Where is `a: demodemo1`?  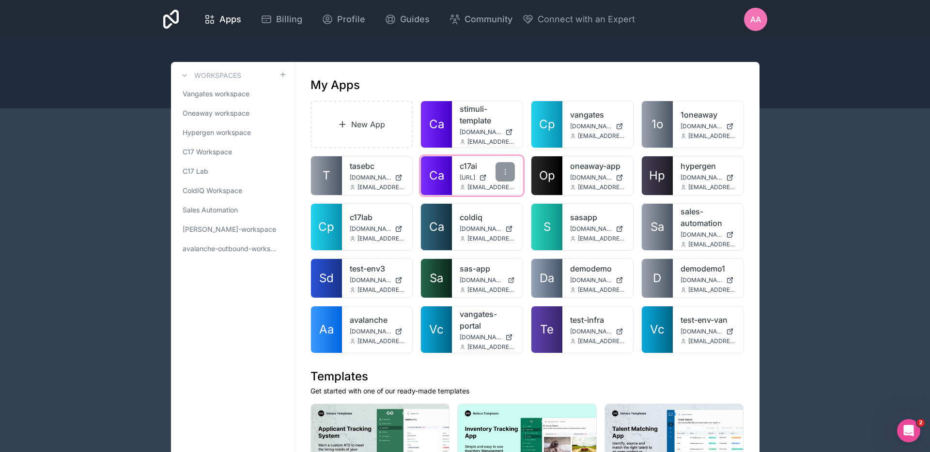
a: demodemo1 is located at coordinates (708, 269).